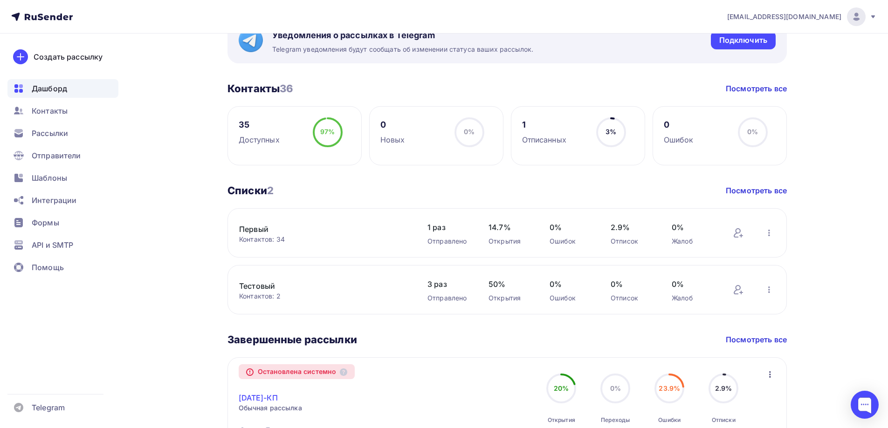  I want to click on a: Дашборд, so click(63, 89).